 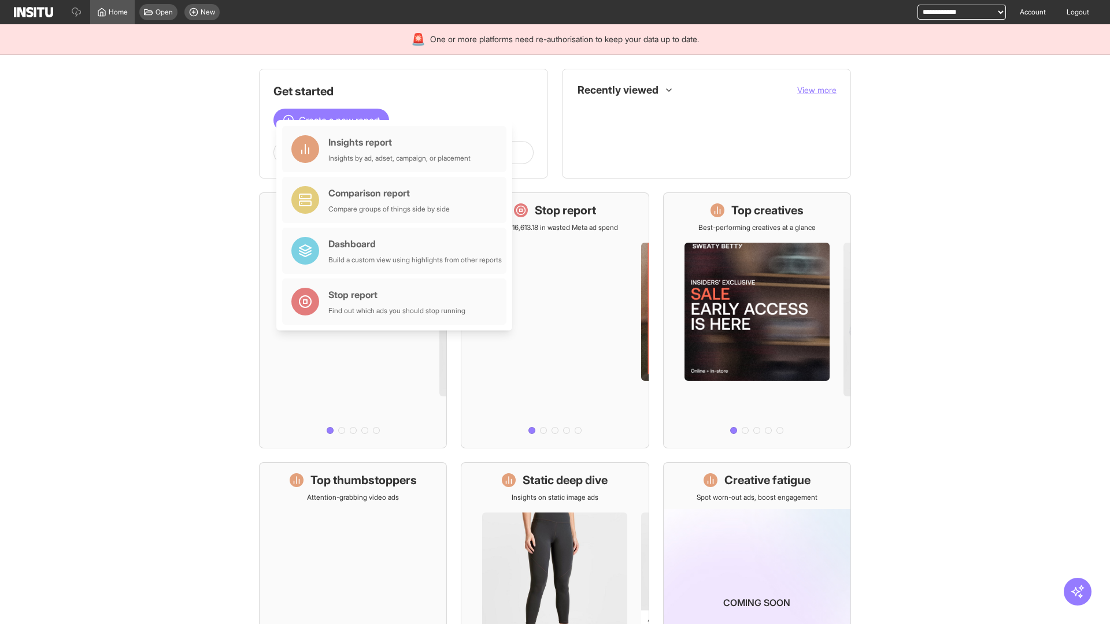 I want to click on button: Create a new report, so click(x=331, y=120).